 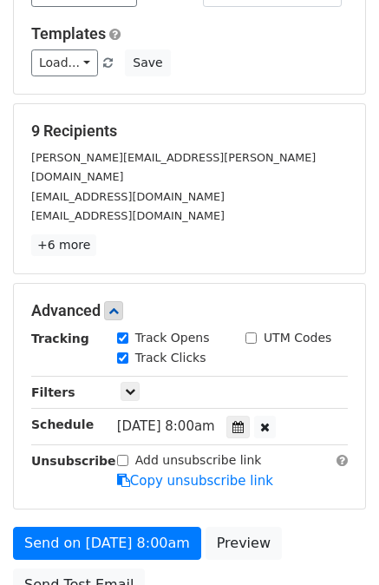 What do you see at coordinates (199, 460) in the screenshot?
I see `label: Add unsubscribe link` at bounding box center [199, 460].